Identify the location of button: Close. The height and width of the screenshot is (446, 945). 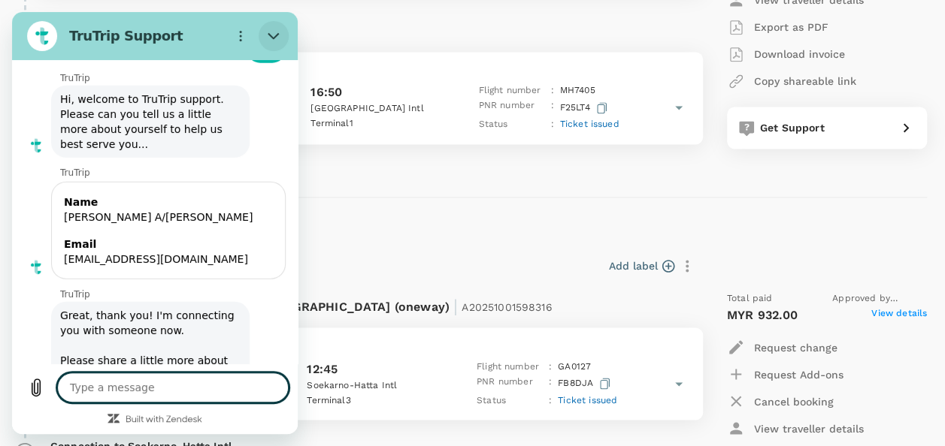
(261, 24).